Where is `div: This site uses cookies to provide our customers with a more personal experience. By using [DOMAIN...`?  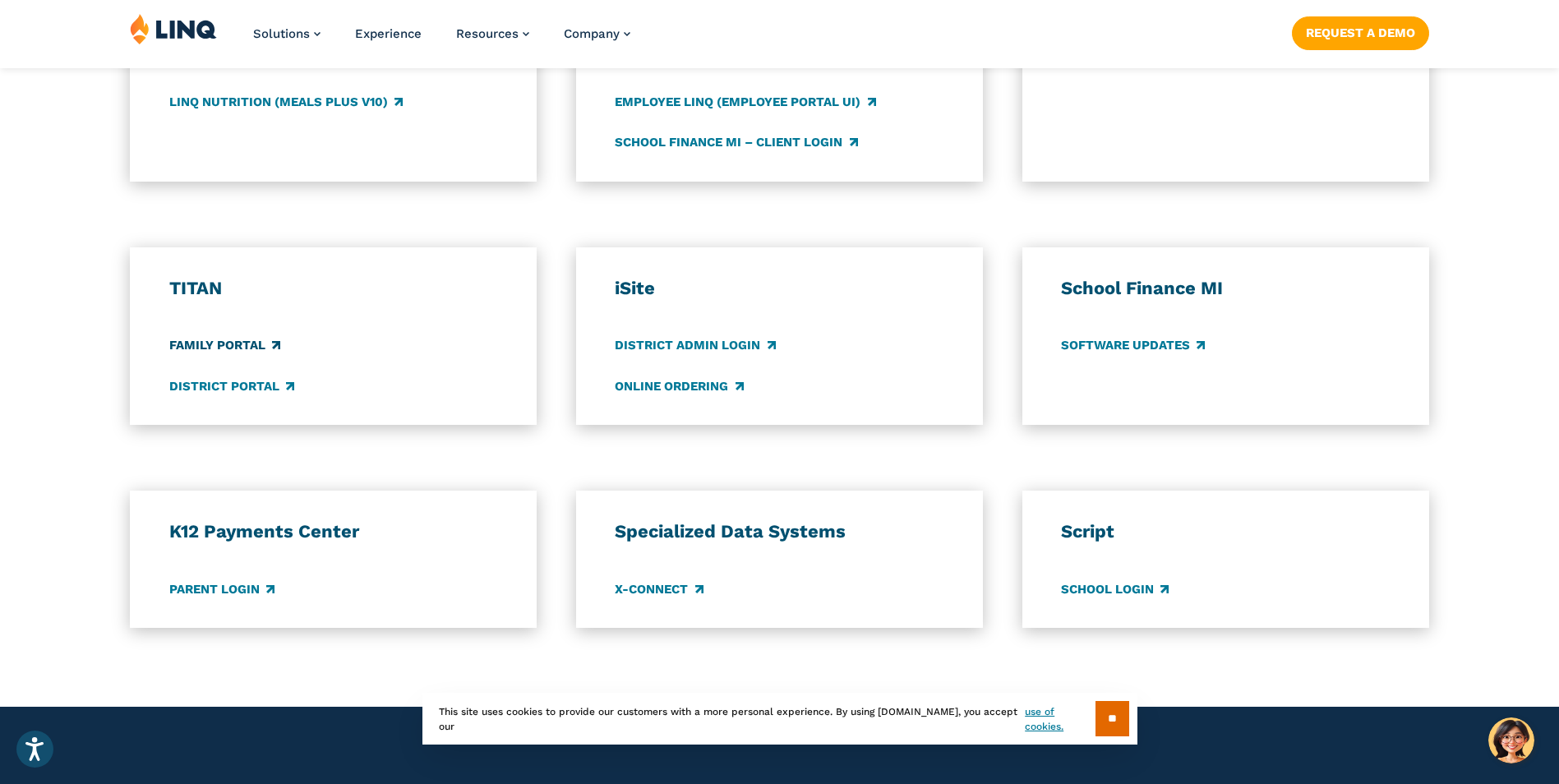 div: This site uses cookies to provide our customers with a more personal experience. By using [DOMAIN... is located at coordinates (780, 718).